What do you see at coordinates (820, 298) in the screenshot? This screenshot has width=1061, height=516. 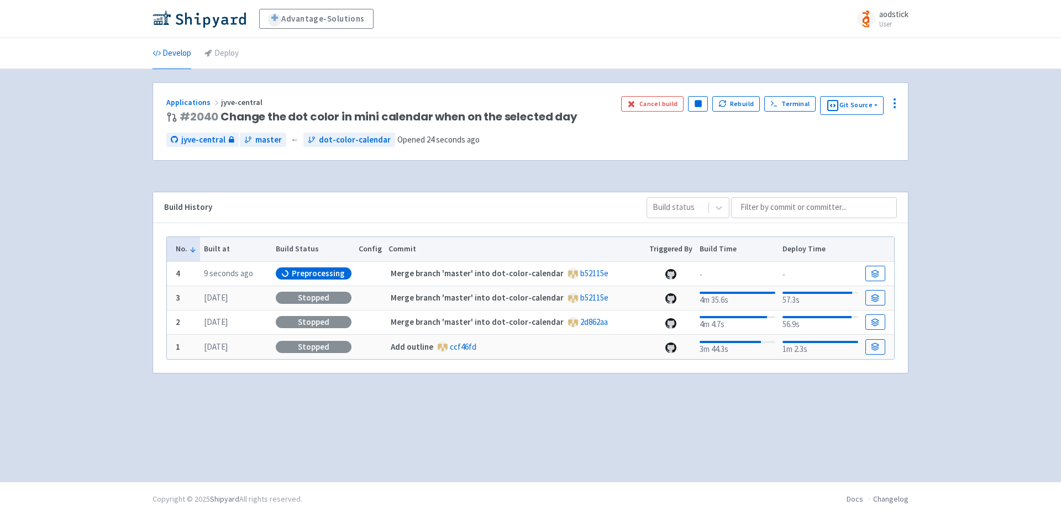 I see `div: 57.3s` at bounding box center [820, 298].